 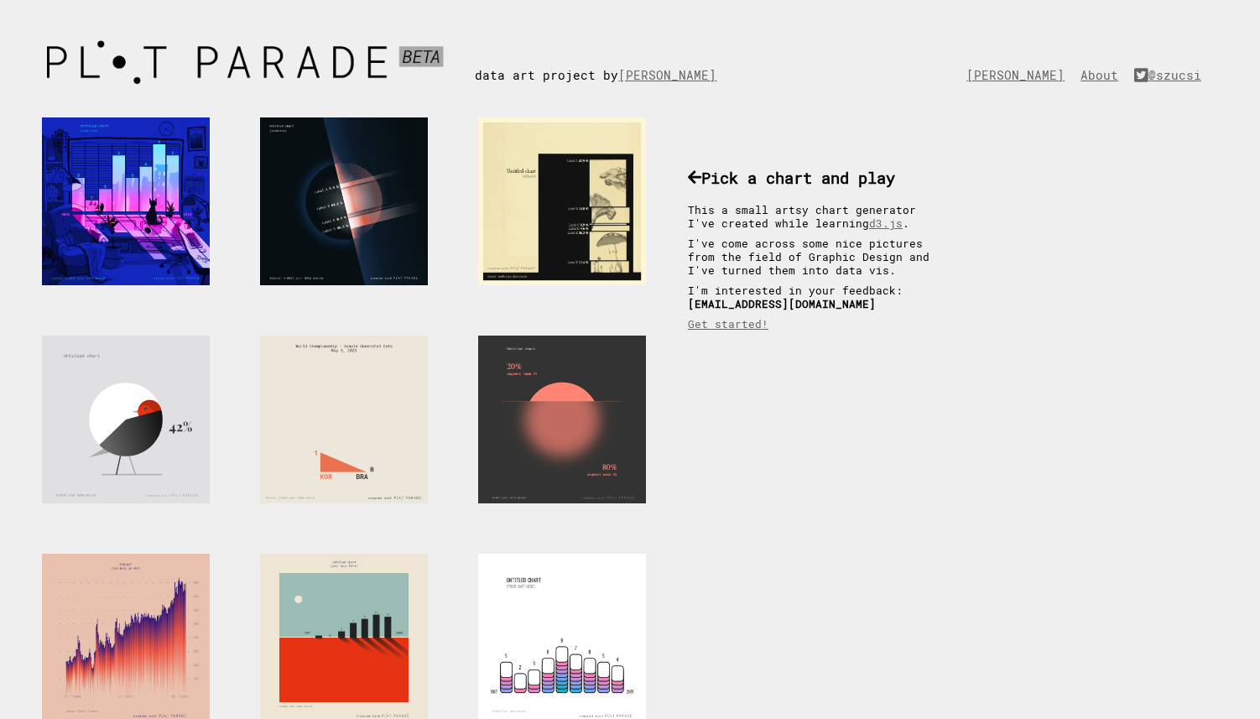 I want to click on a: d3.js, so click(x=886, y=223).